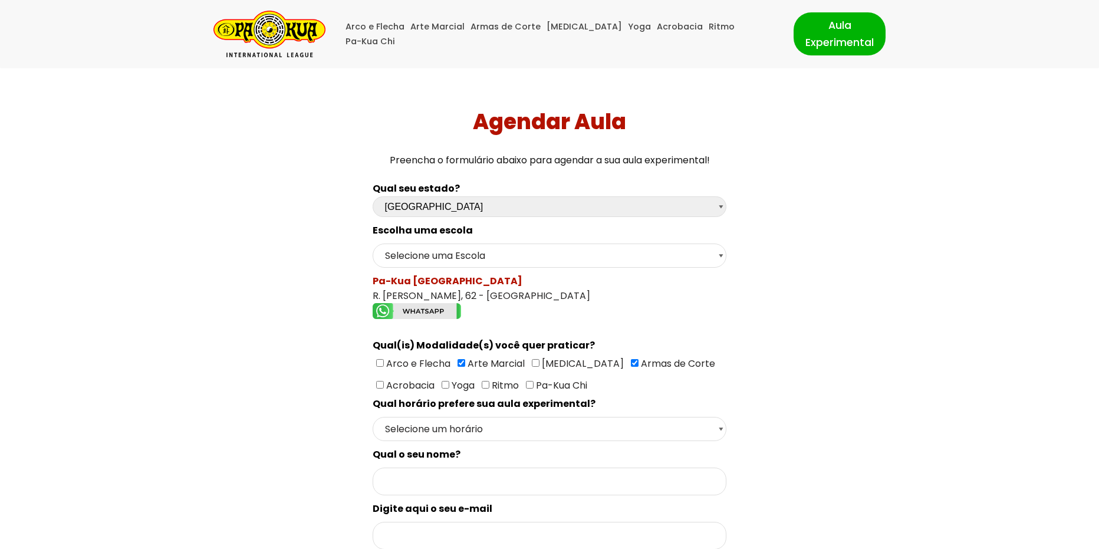 This screenshot has width=1099, height=549. Describe the element at coordinates (269, 34) in the screenshot. I see `a: Pa-Kua Brasil Uma Escola de conhecimentos orientais para toda a família. Foco, habilidade concent...` at that location.